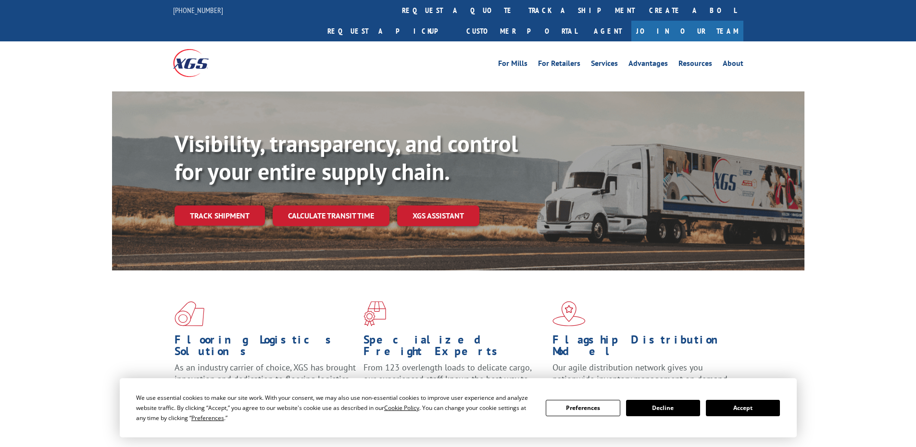 The image size is (916, 447). What do you see at coordinates (687, 31) in the screenshot?
I see `a: Join Our Team` at bounding box center [687, 31].